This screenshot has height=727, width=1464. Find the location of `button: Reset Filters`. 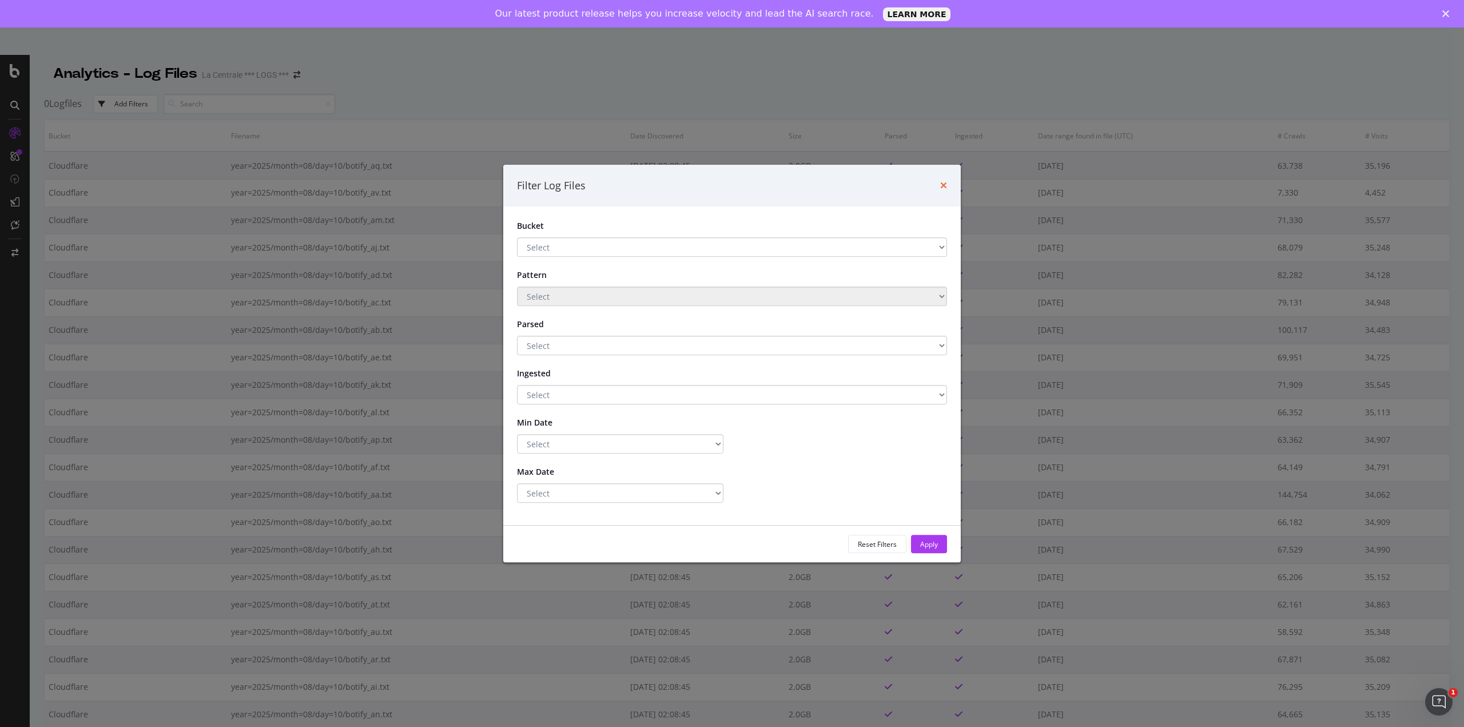

button: Reset Filters is located at coordinates (877, 544).